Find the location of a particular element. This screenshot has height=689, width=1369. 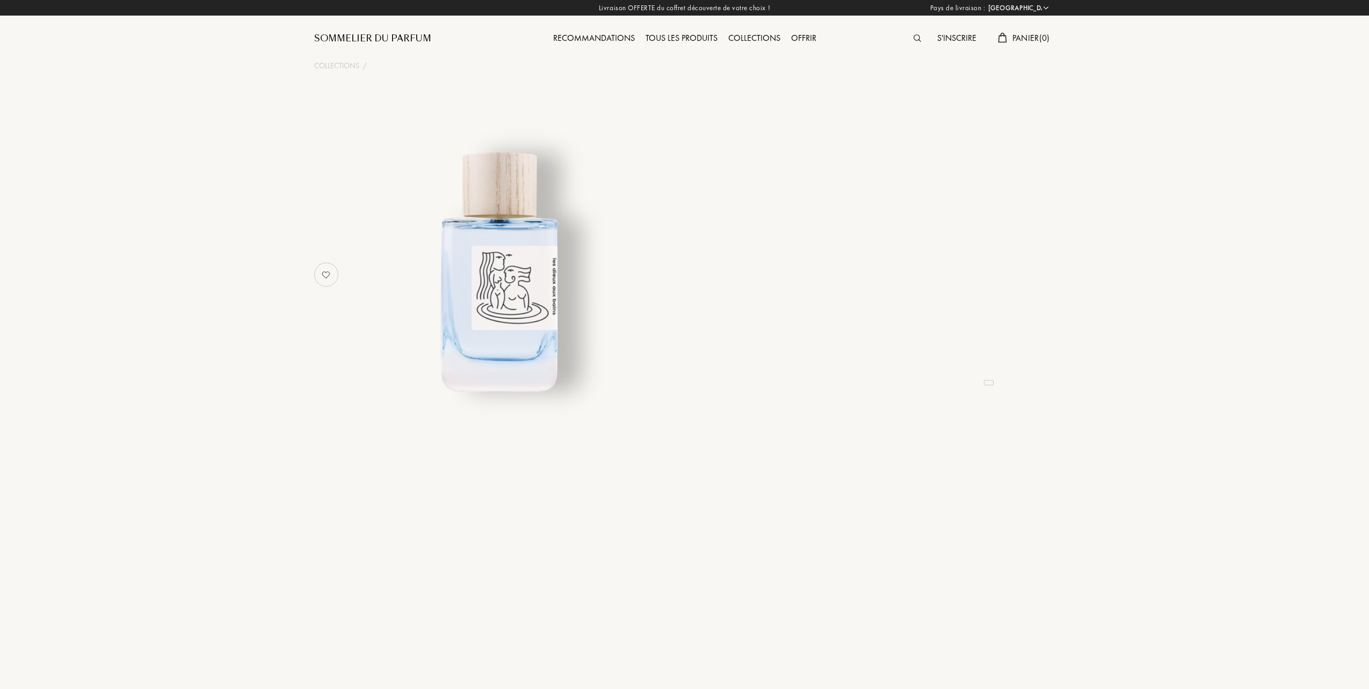

span: Pays de livraison : is located at coordinates (958, 8).